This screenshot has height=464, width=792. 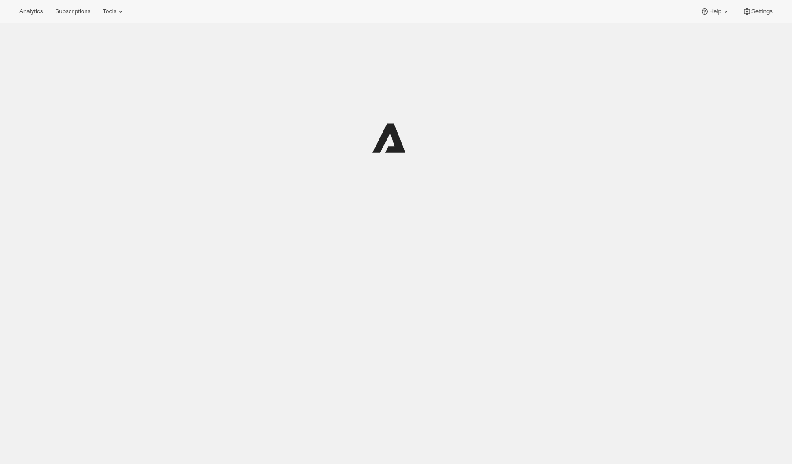 What do you see at coordinates (31, 11) in the screenshot?
I see `span: Analytics` at bounding box center [31, 11].